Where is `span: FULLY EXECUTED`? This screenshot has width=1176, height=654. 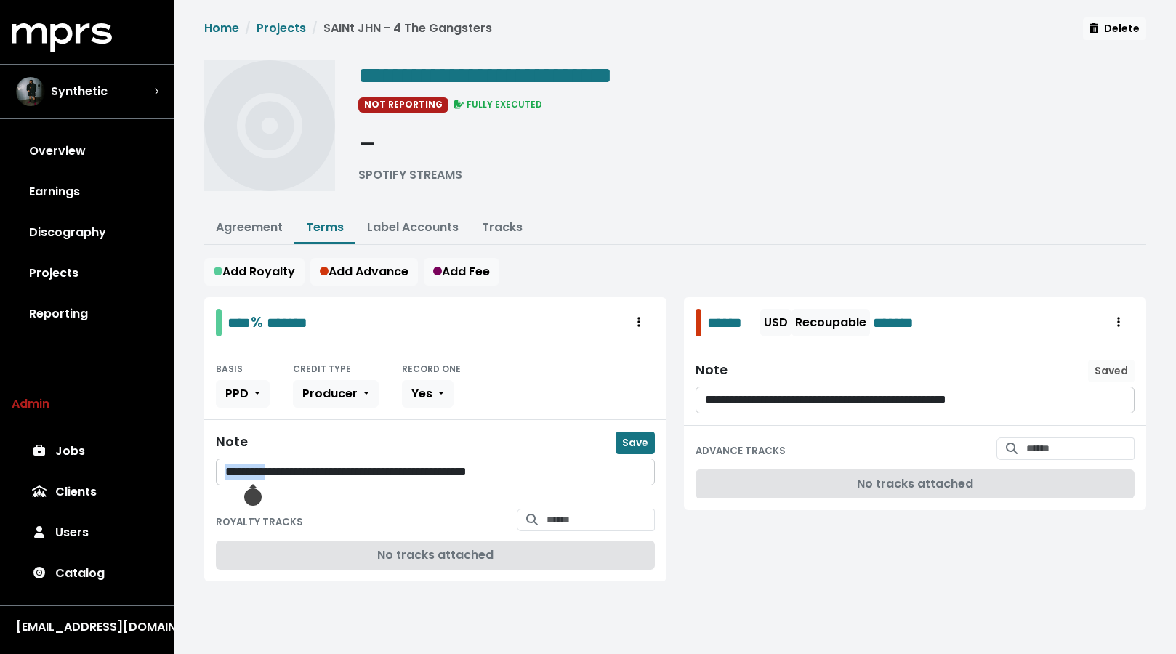
span: FULLY EXECUTED is located at coordinates (497, 104).